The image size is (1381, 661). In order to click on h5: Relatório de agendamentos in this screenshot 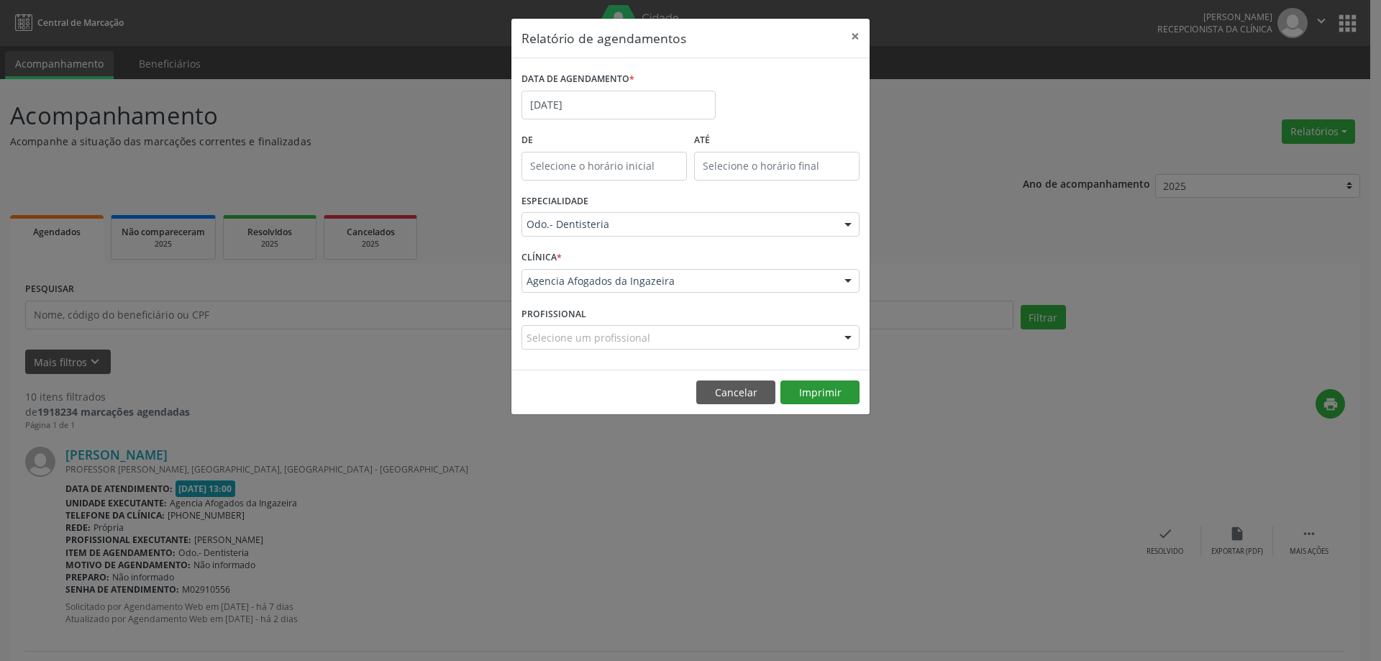, I will do `click(604, 38)`.